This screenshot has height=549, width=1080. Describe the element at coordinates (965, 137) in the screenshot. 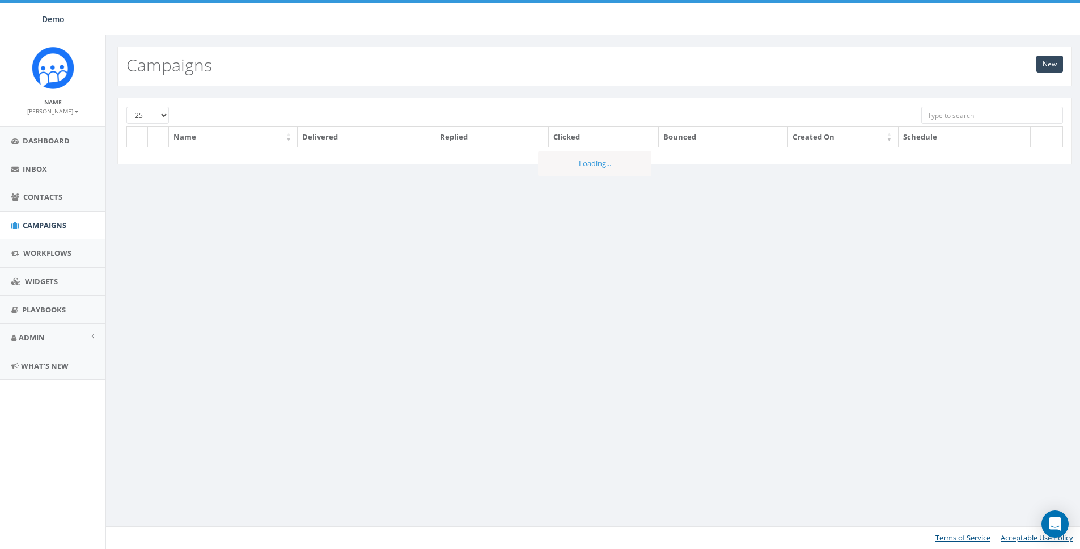

I see `th: Schedule` at that location.